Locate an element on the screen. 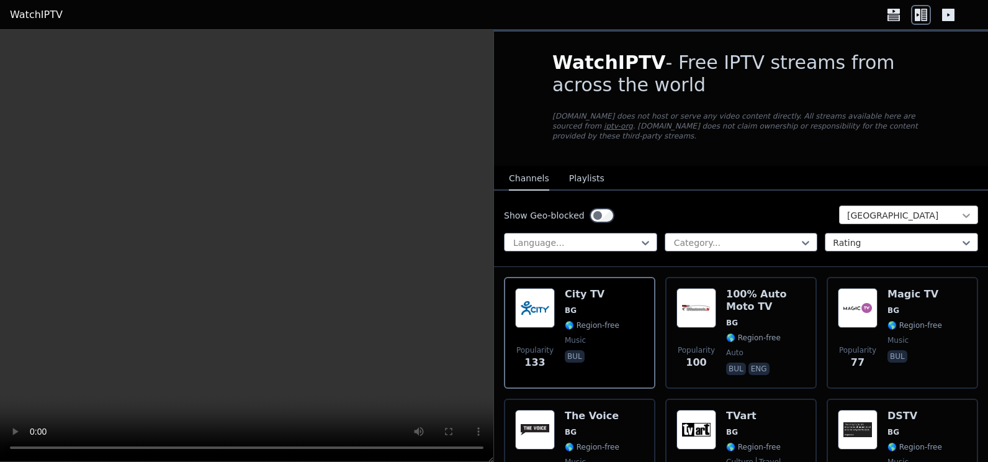 The height and width of the screenshot is (462, 988). img: TVart is located at coordinates (696, 429).